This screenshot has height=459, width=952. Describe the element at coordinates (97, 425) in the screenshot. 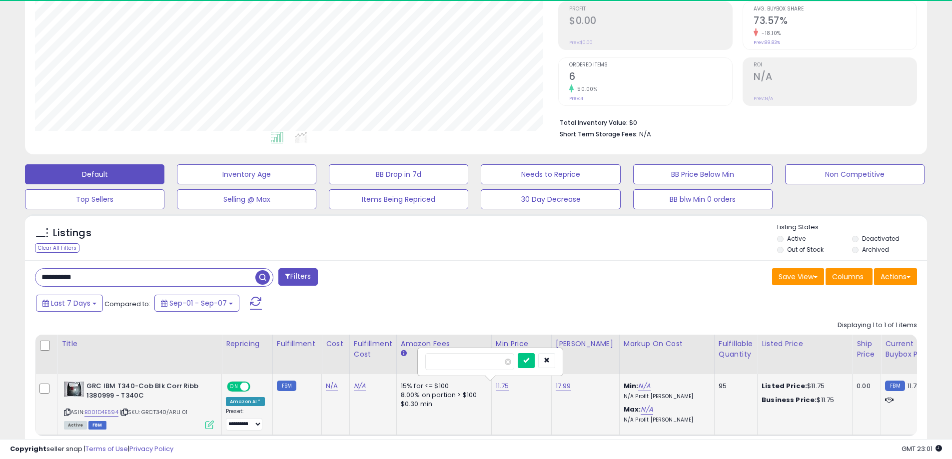

I see `span: FBM` at that location.